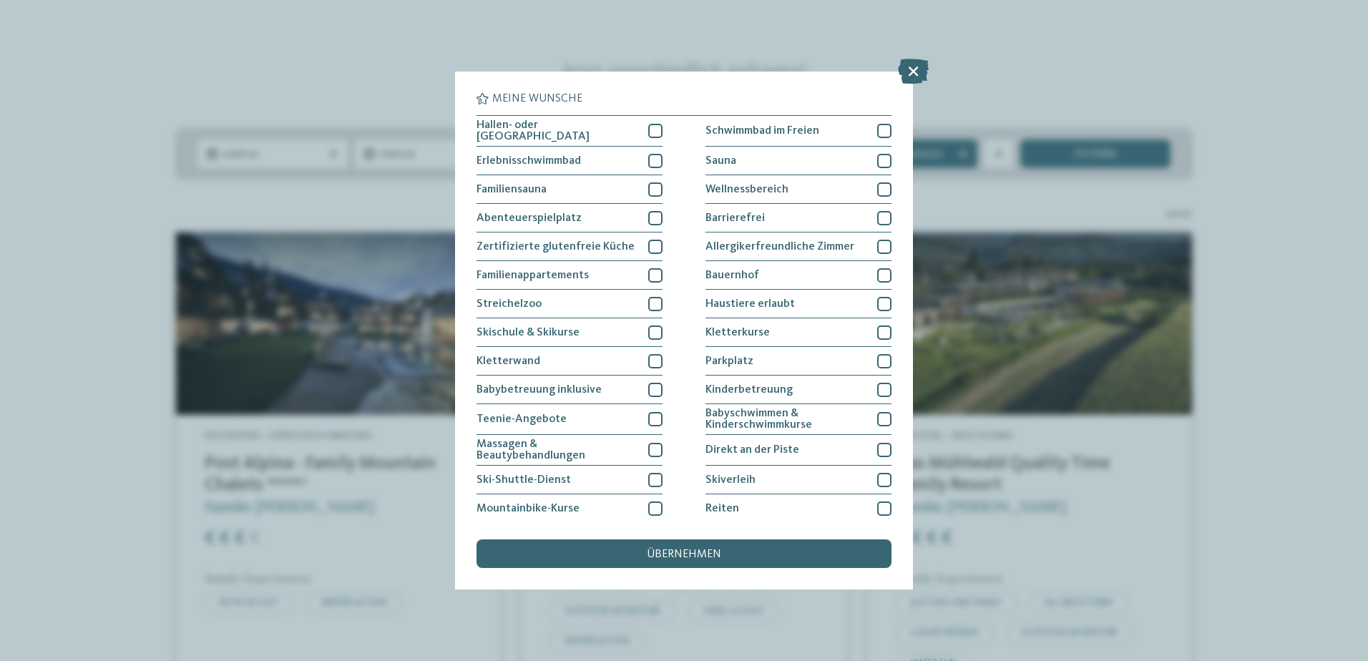 The width and height of the screenshot is (1368, 661). What do you see at coordinates (762, 131) in the screenshot?
I see `span: Schwimmbad im Freien` at bounding box center [762, 131].